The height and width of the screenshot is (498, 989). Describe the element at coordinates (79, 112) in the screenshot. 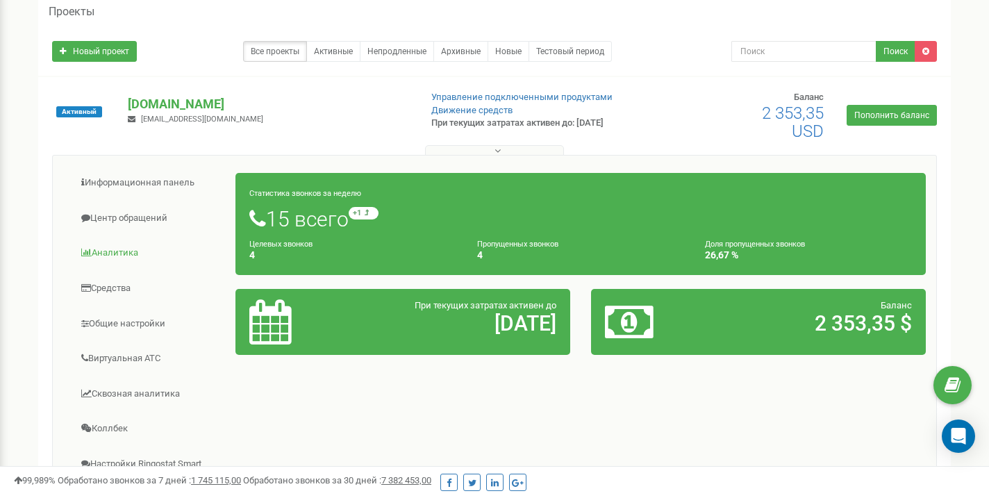

I see `span: Активный` at that location.